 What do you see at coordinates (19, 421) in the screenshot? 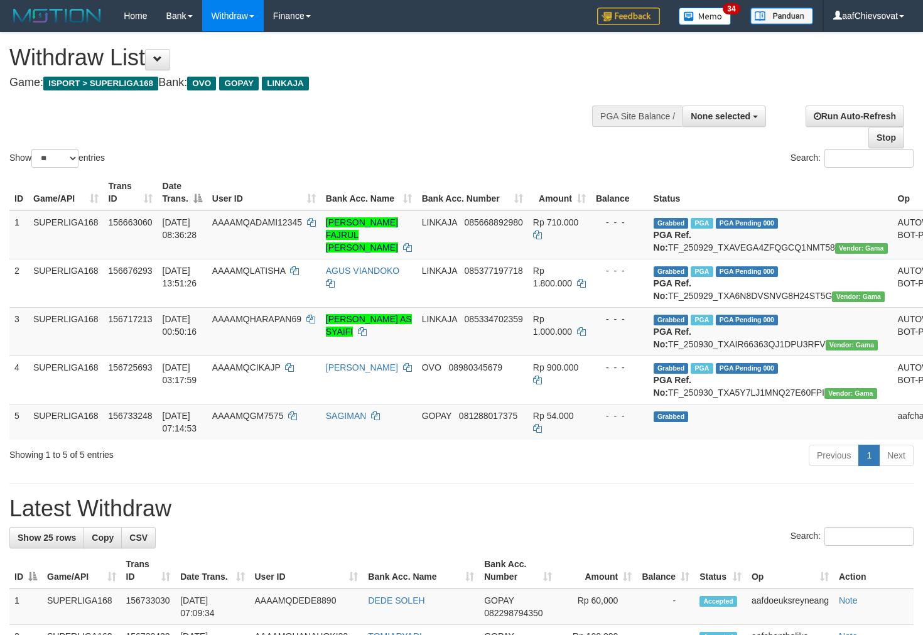
I see `td: 5` at bounding box center [19, 421].